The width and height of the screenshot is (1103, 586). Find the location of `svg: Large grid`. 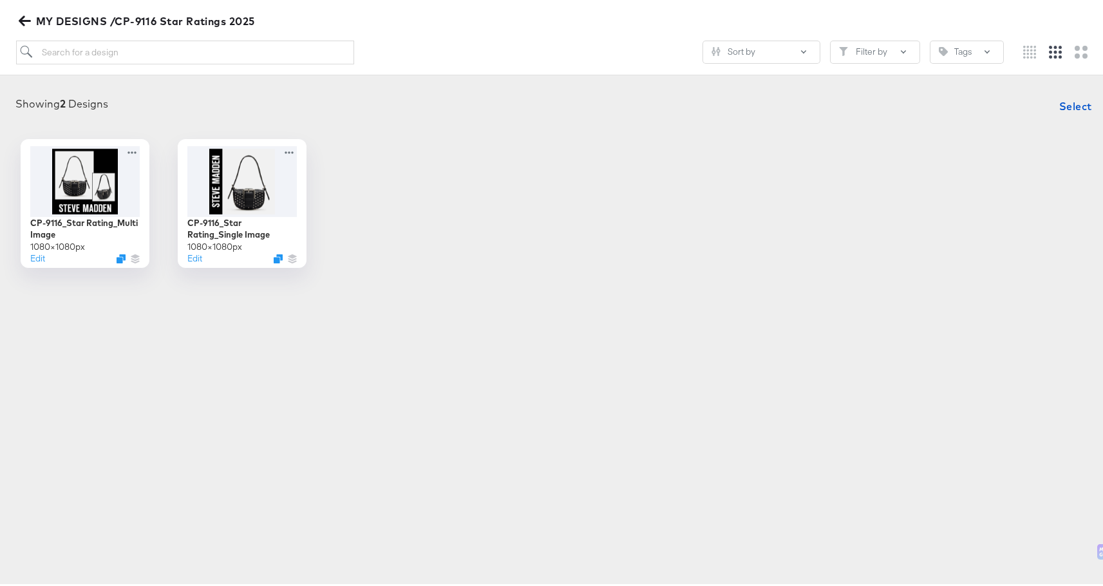

svg: Large grid is located at coordinates (1081, 50).